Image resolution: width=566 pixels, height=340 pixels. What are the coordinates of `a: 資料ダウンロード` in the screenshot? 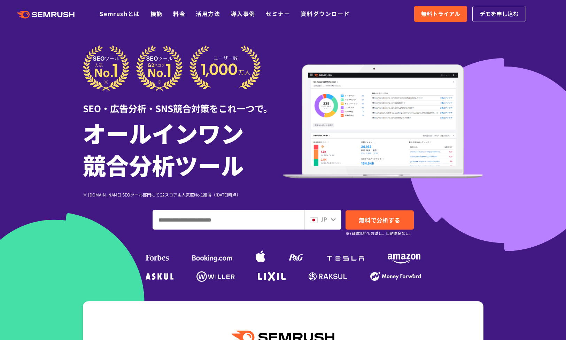 It's located at (325, 14).